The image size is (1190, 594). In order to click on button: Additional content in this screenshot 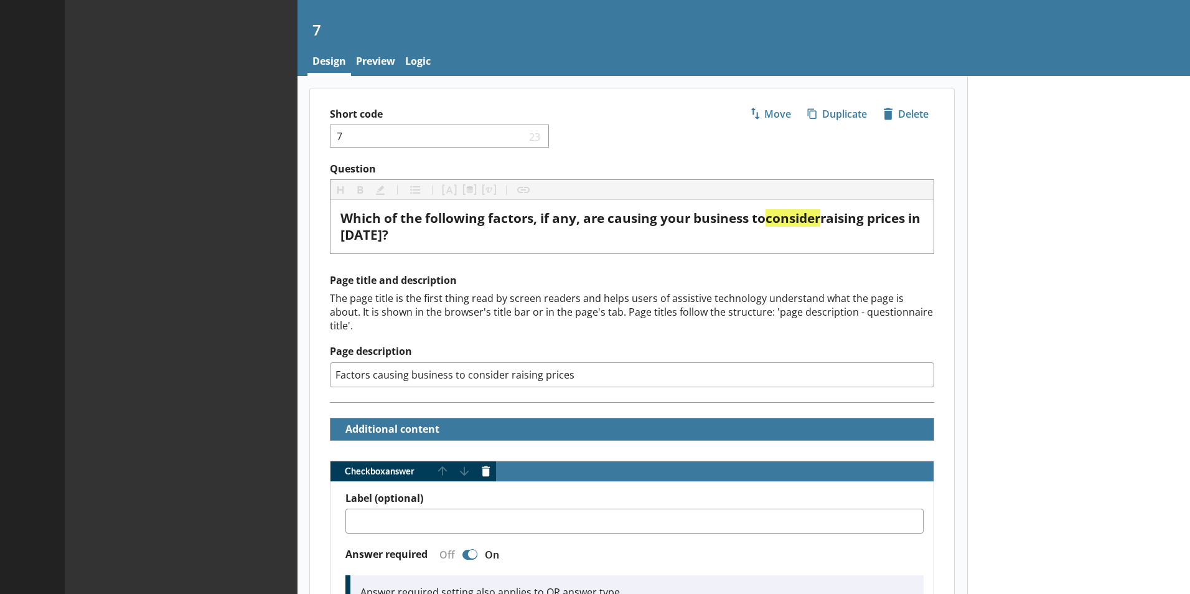, I will do `click(388, 429)`.